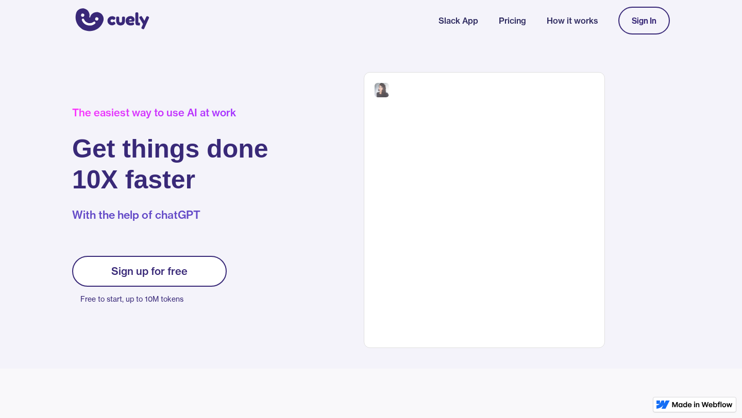  I want to click on div: The easiest way to use AI at work, so click(170, 113).